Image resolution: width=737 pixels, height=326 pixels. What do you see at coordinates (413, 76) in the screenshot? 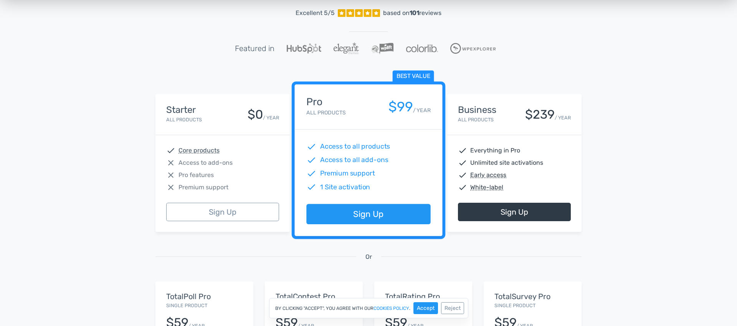
I see `span: Best value` at bounding box center [413, 76].